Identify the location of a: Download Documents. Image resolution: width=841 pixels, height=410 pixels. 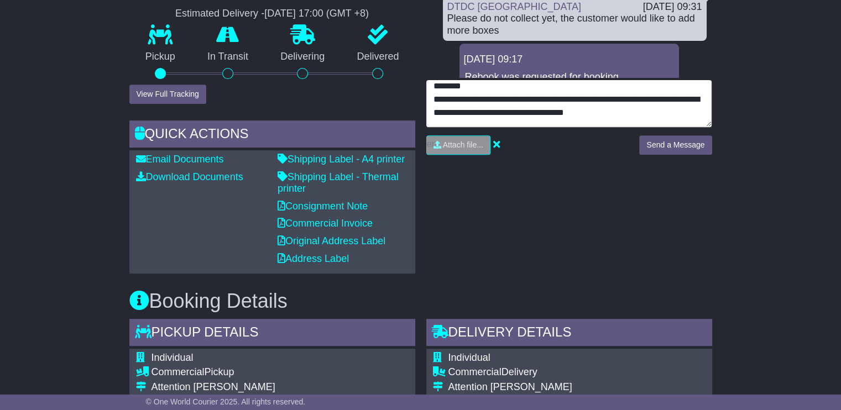
(190, 177).